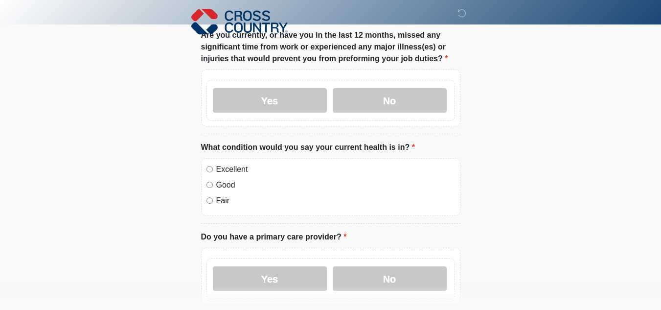 The image size is (661, 310). Describe the element at coordinates (240, 22) in the screenshot. I see `img: Cross Country Logo` at that location.